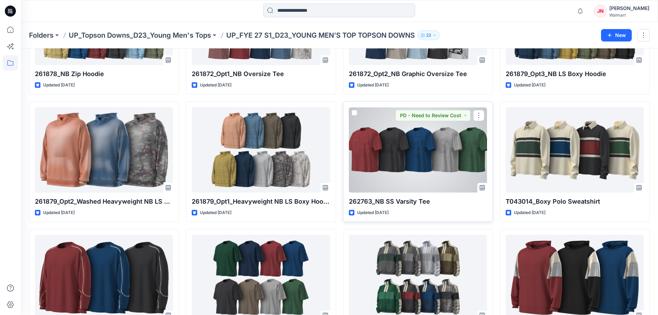 This screenshot has height=315, width=658. What do you see at coordinates (261, 150) in the screenshot?
I see `a: 261879_Opt1_Heavyweight NB LS Boxy Hoodie` at bounding box center [261, 150].